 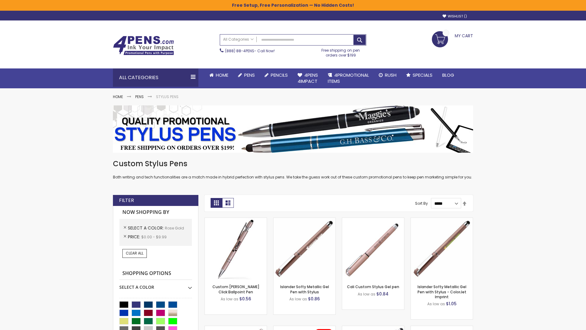 I want to click on a: Pencils, so click(x=276, y=75).